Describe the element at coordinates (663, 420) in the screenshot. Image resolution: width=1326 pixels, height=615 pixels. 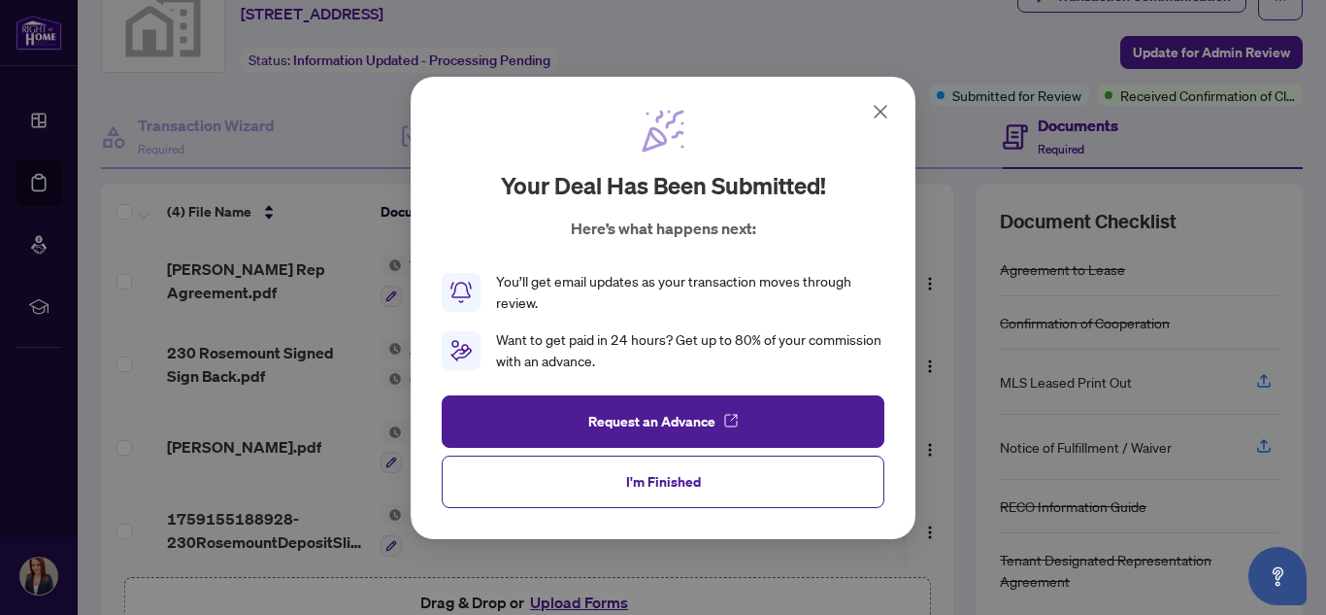
I see `button: Request an Advance` at that location.